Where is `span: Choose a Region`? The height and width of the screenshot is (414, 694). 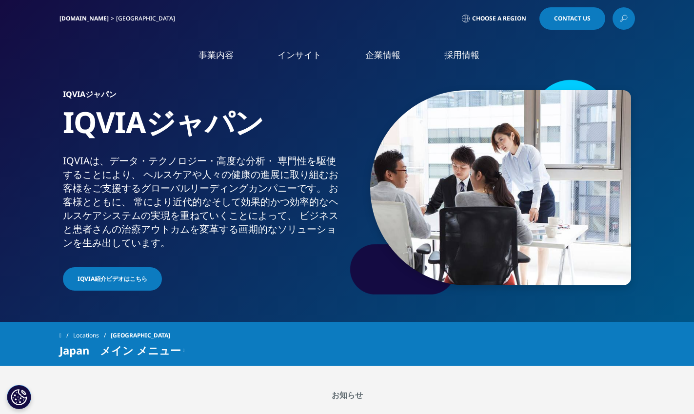
span: Choose a Region is located at coordinates (499, 19).